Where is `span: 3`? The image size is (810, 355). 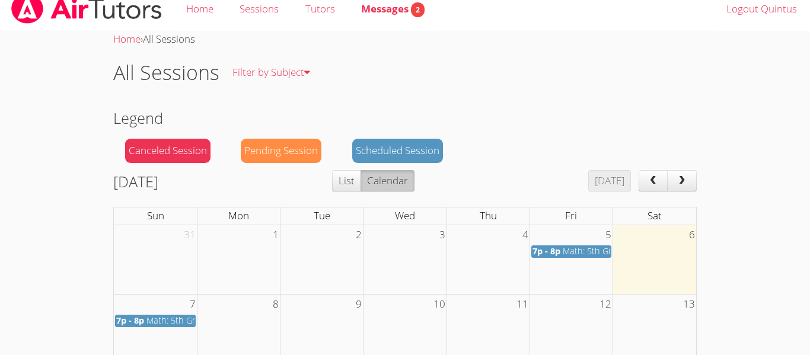
span: 3 is located at coordinates (442, 235).